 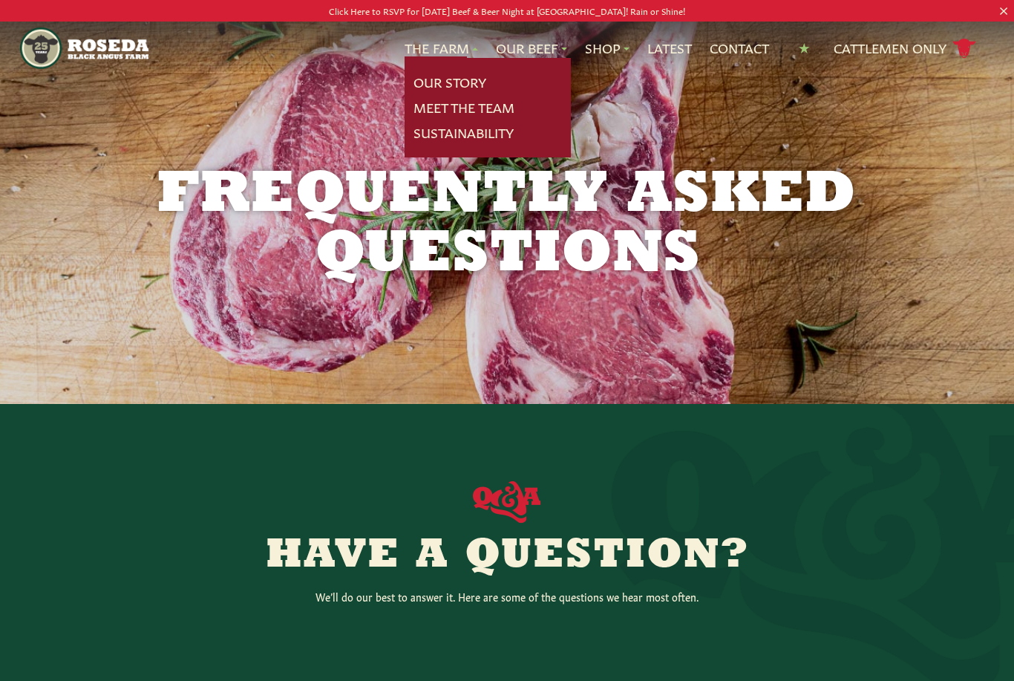 What do you see at coordinates (740, 48) in the screenshot?
I see `a: Contact` at bounding box center [740, 48].